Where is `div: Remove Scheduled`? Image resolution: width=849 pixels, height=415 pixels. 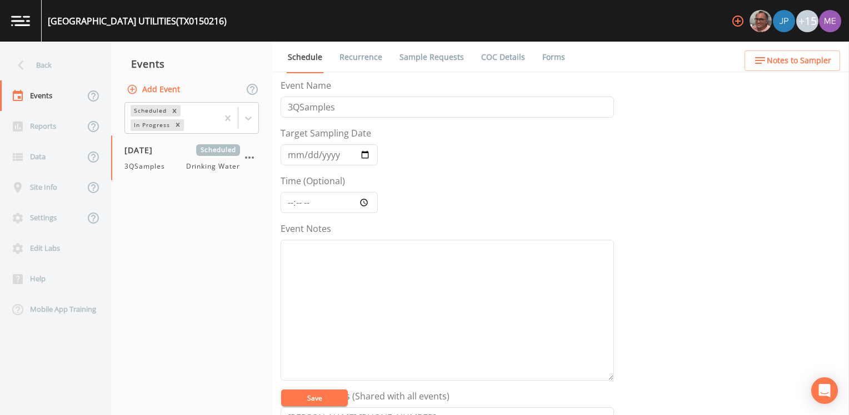 div: Remove Scheduled is located at coordinates (174, 111).